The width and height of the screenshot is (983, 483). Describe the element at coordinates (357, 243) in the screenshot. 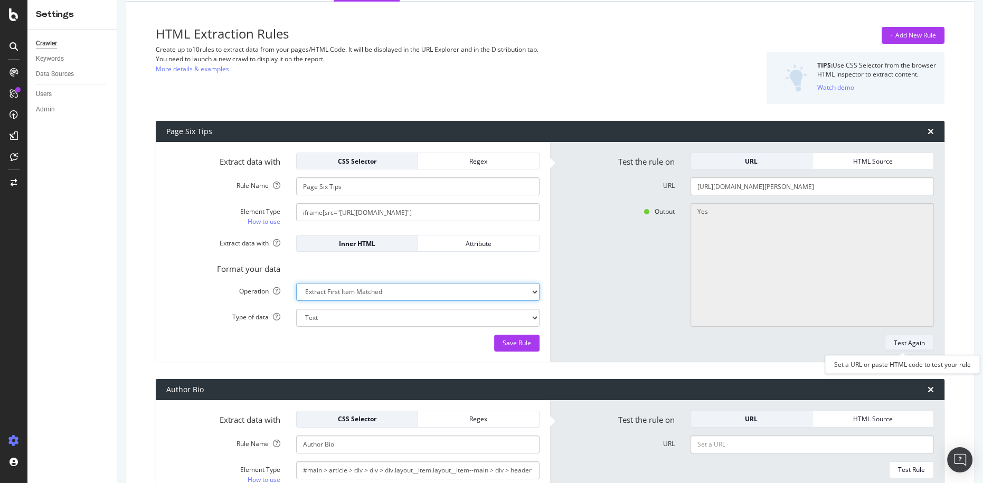

I see `div: Inner HTML` at that location.